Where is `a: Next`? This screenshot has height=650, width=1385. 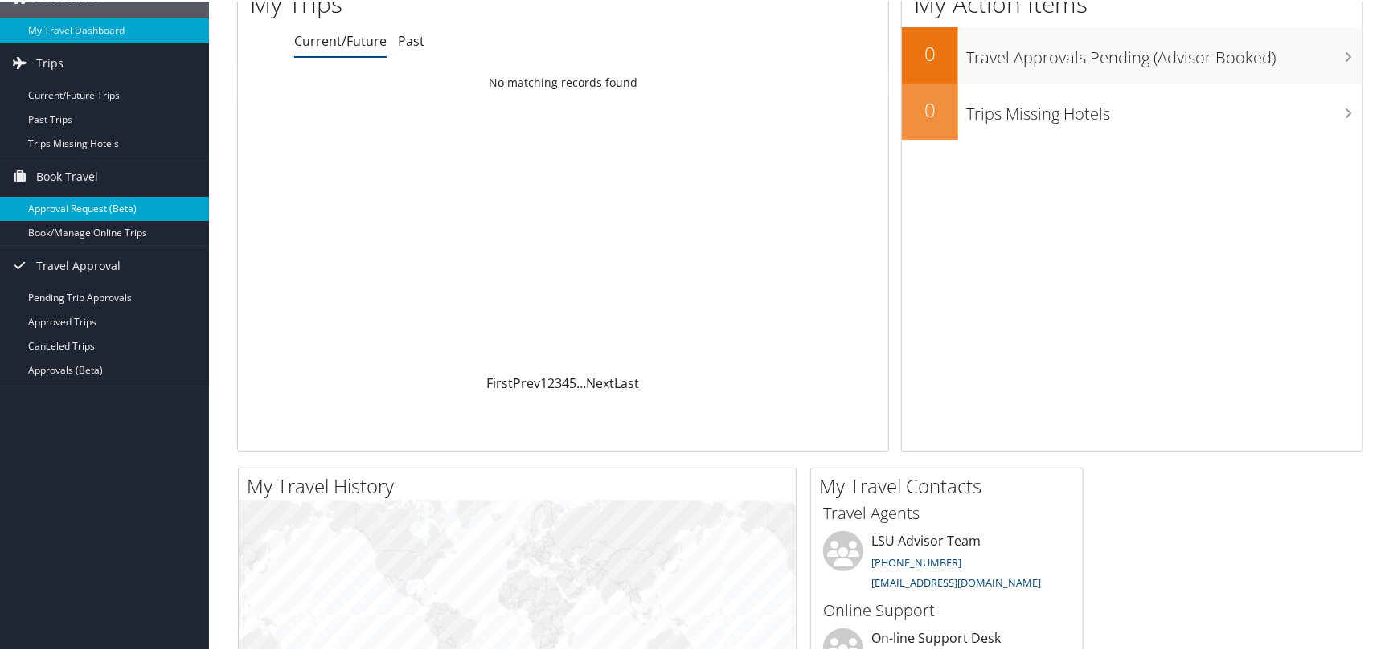
a: Next is located at coordinates (600, 382).